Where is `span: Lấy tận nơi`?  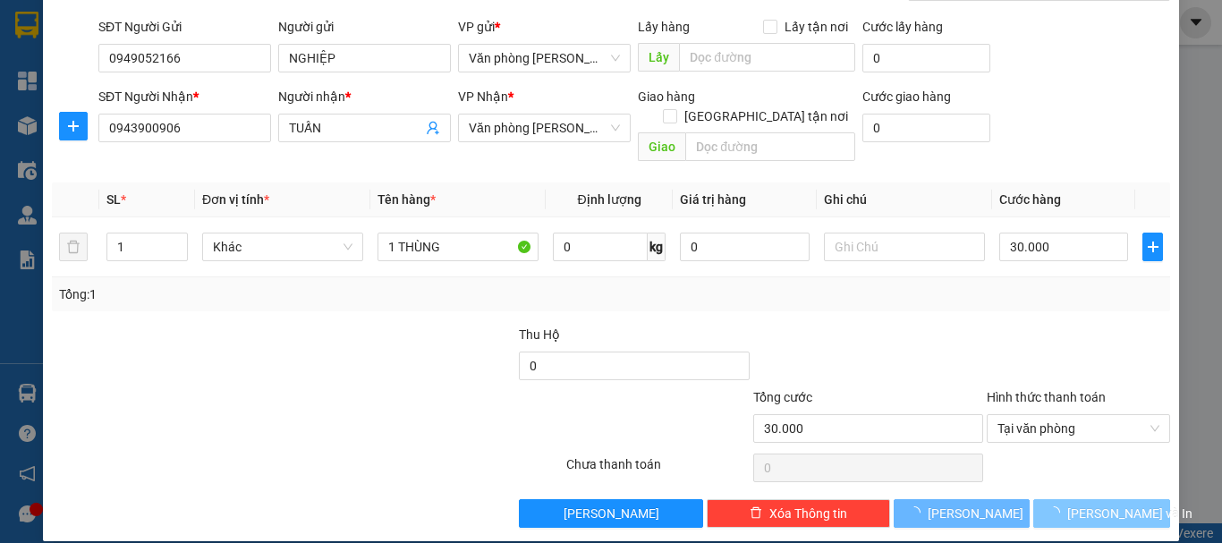
span: Lấy tận nơi is located at coordinates (816, 27).